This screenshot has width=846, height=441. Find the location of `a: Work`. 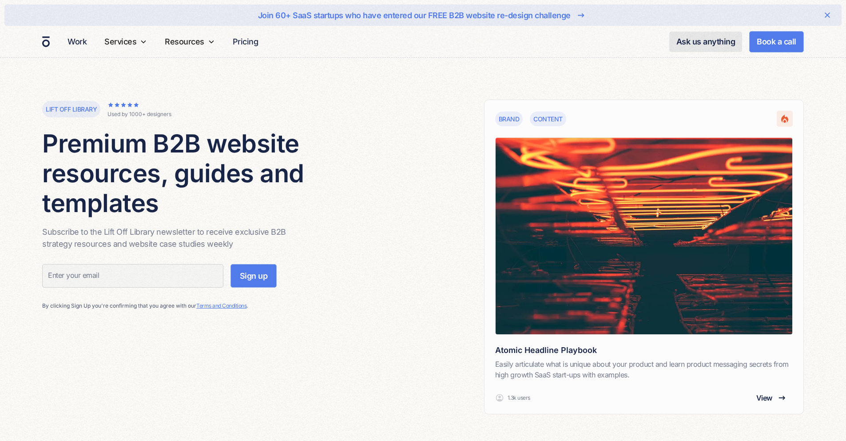

a: Work is located at coordinates (77, 41).